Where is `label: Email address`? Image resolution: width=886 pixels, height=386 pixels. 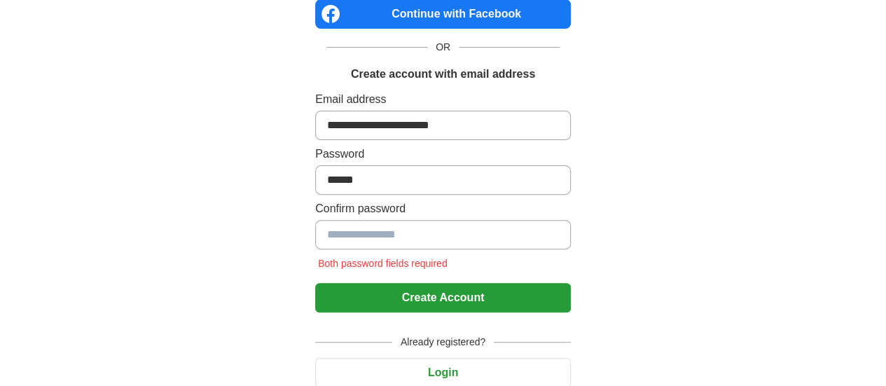
label: Email address is located at coordinates (443, 99).